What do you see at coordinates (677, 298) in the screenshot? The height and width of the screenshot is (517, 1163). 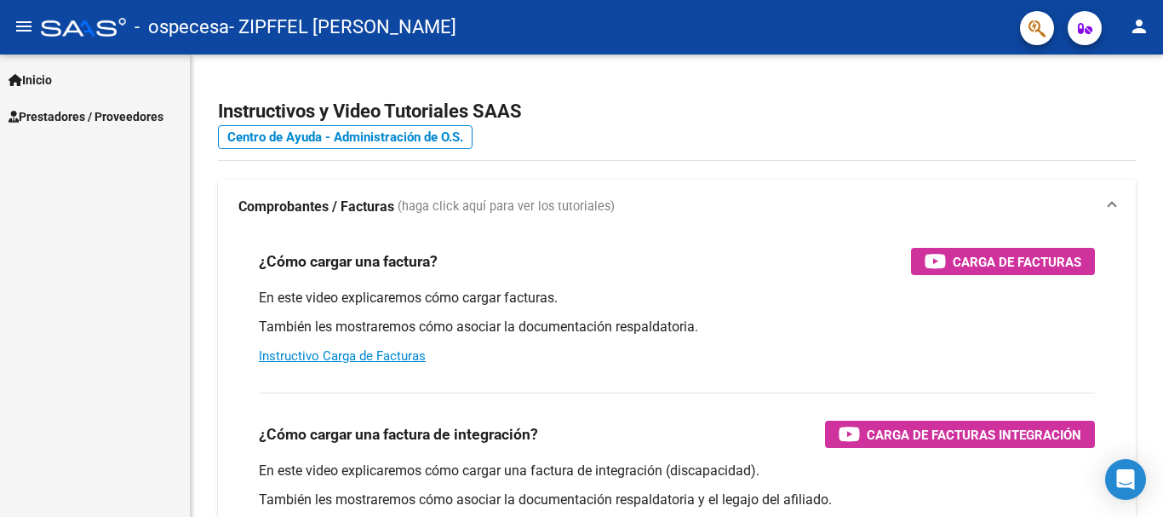 I see `p: En este video explicaremos cómo cargar facturas.` at bounding box center [677, 298].